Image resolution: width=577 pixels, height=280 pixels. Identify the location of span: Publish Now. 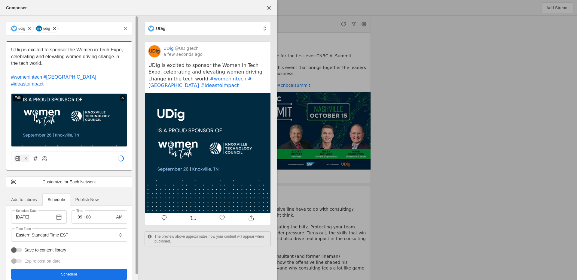
(87, 200).